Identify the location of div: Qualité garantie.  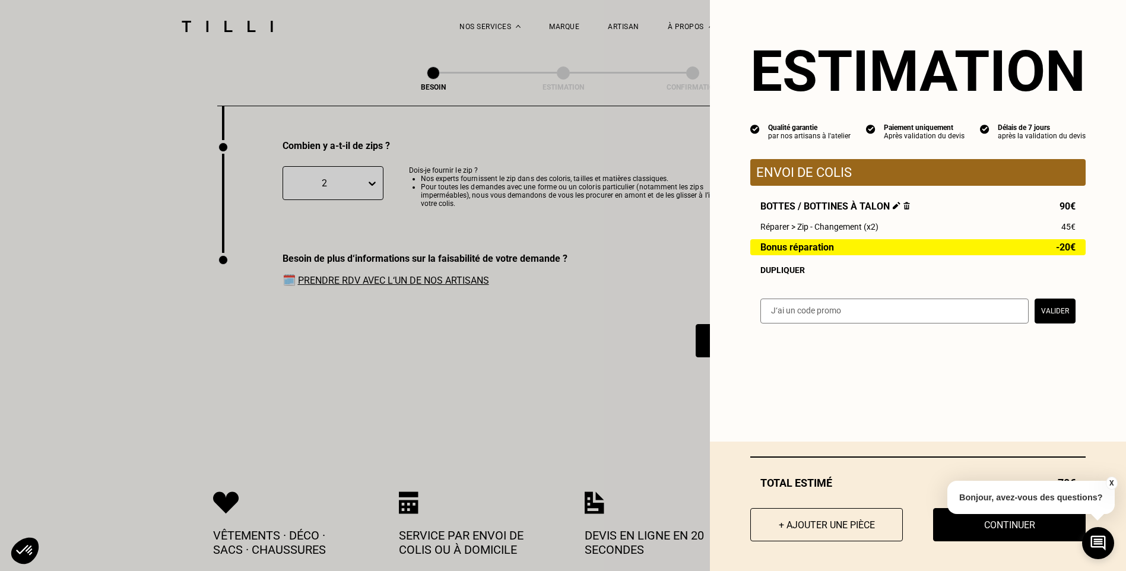
(809, 128).